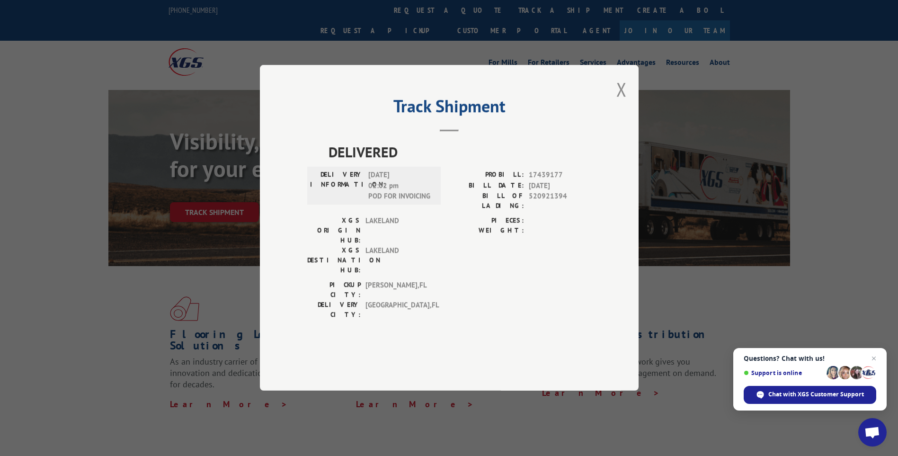  What do you see at coordinates (334, 310) in the screenshot?
I see `label: DELIVERY CITY:` at bounding box center [334, 310].